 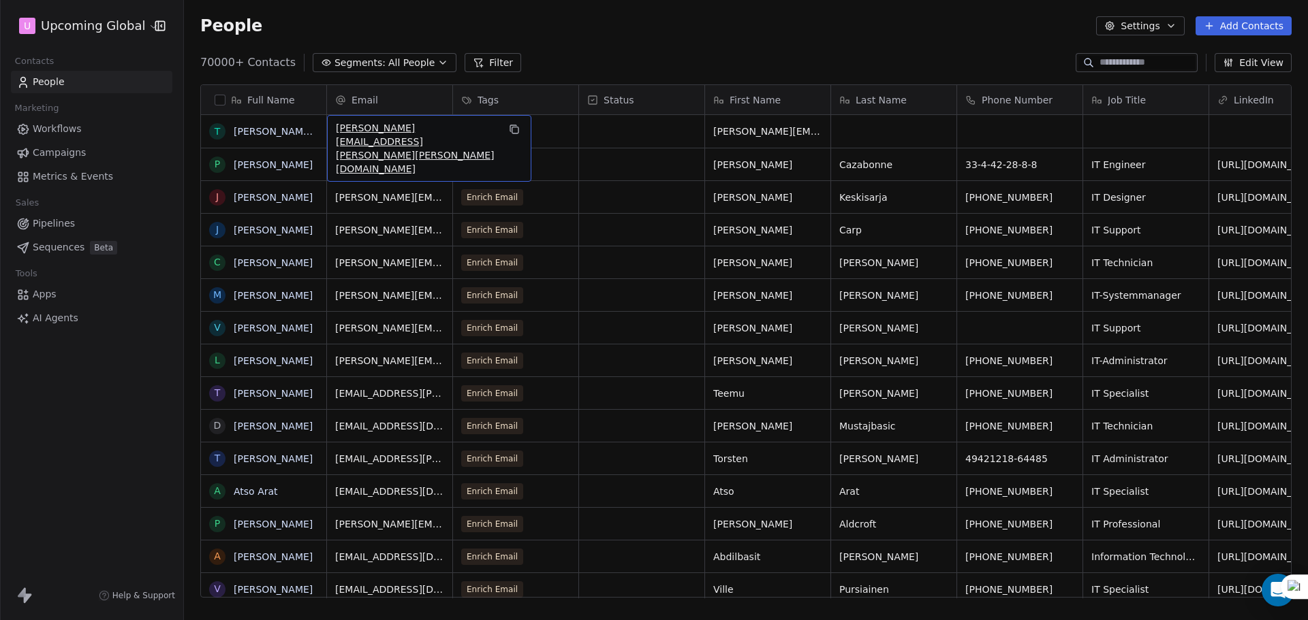 What do you see at coordinates (360, 63) in the screenshot?
I see `span: Segments:` at bounding box center [360, 63].